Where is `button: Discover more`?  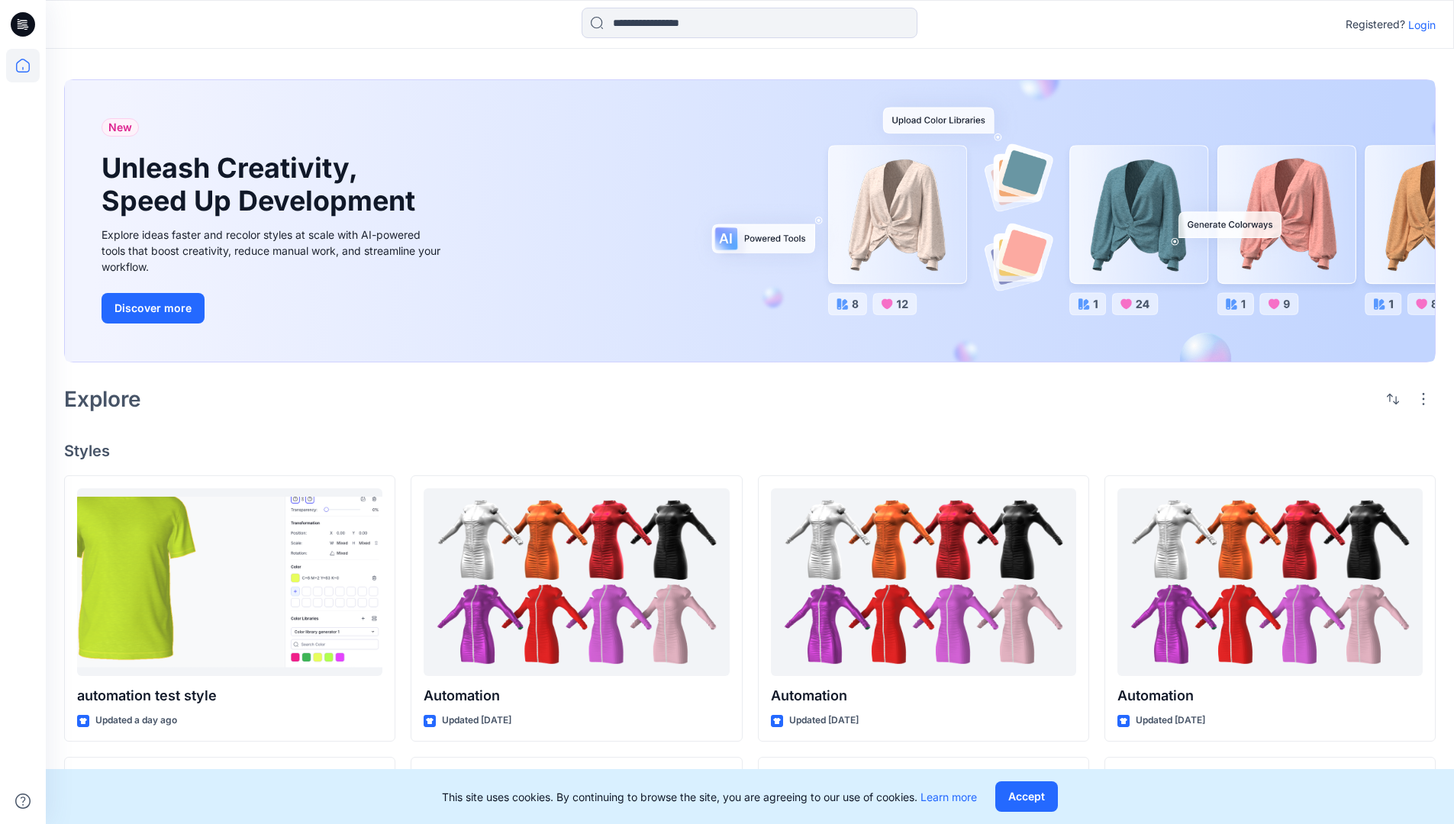 button: Discover more is located at coordinates (153, 308).